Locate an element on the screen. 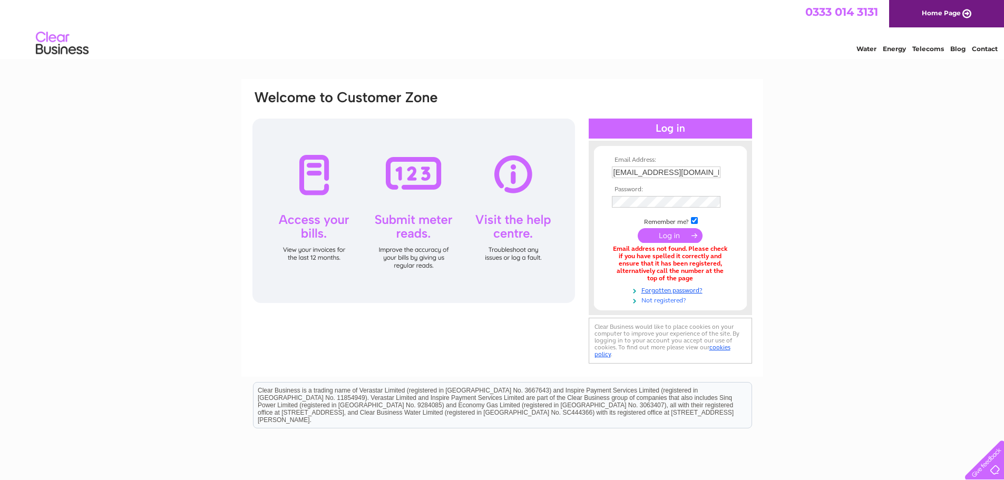  a: Not registered? is located at coordinates (672, 299).